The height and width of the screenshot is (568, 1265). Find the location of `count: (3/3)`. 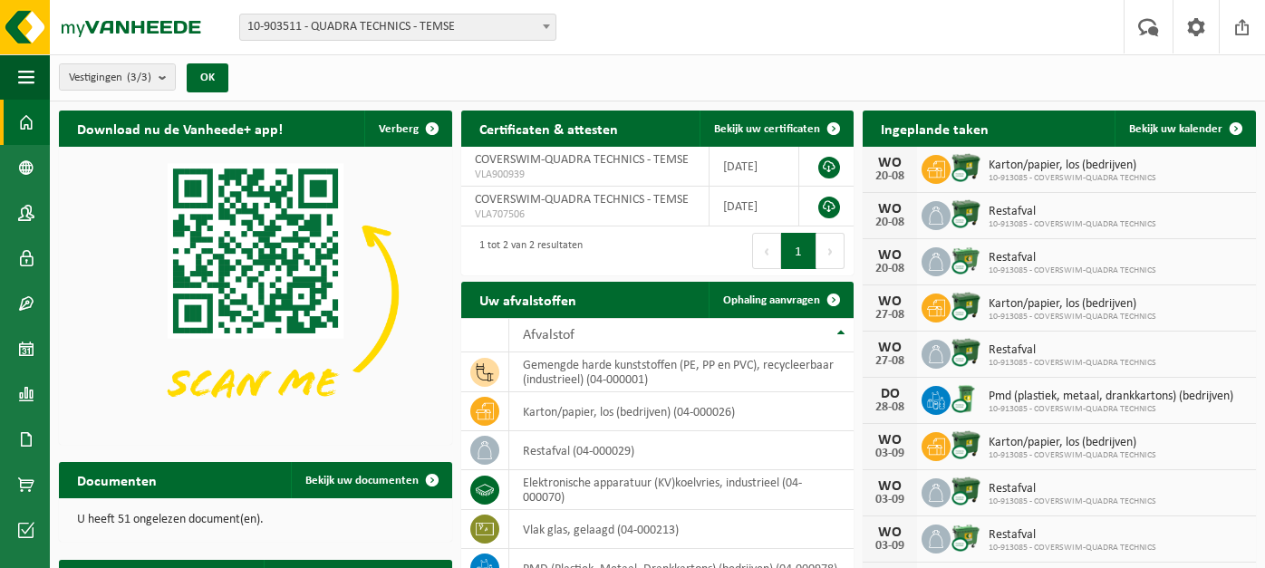

count: (3/3) is located at coordinates (139, 77).